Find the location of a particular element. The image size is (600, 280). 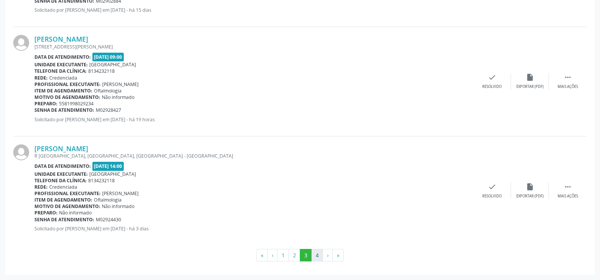

button: Go to next page is located at coordinates (328, 255).